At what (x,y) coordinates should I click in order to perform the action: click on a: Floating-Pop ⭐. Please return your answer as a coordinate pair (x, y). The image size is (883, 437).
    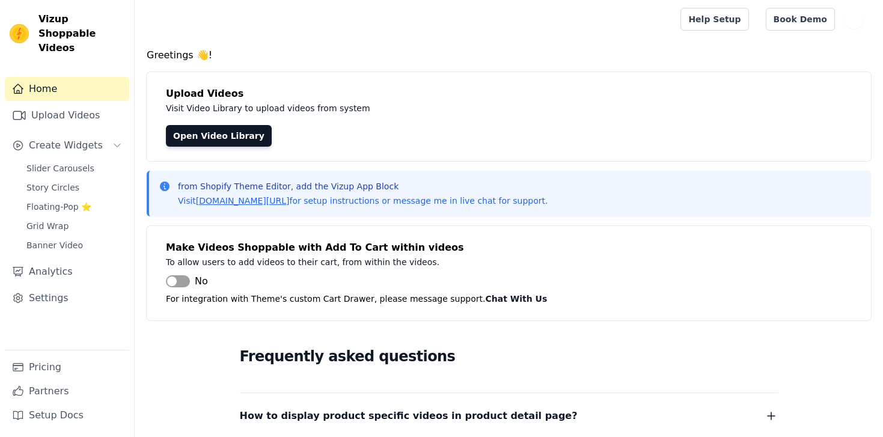
    Looking at the image, I should click on (74, 207).